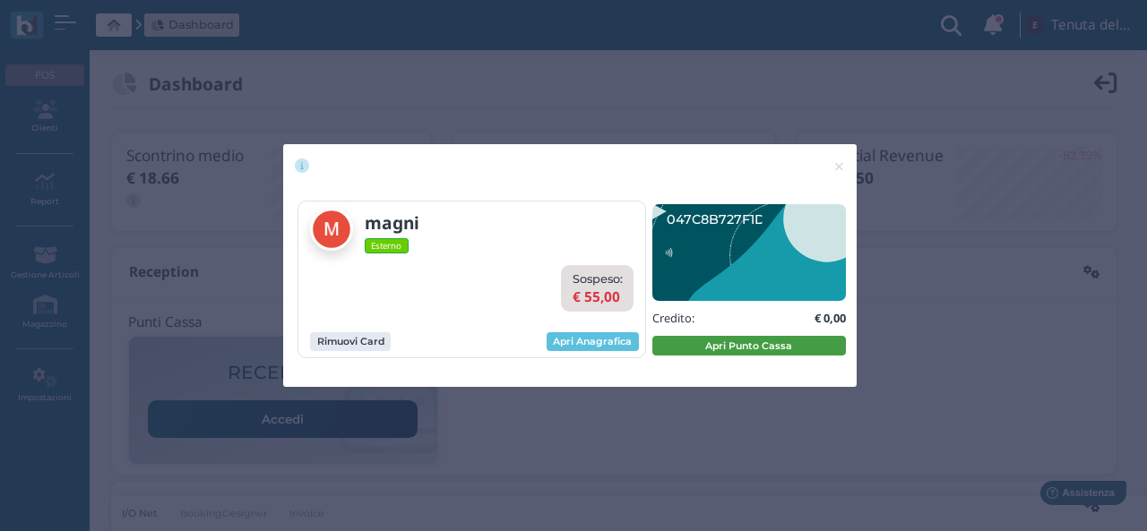  I want to click on img: magni, so click(332, 229).